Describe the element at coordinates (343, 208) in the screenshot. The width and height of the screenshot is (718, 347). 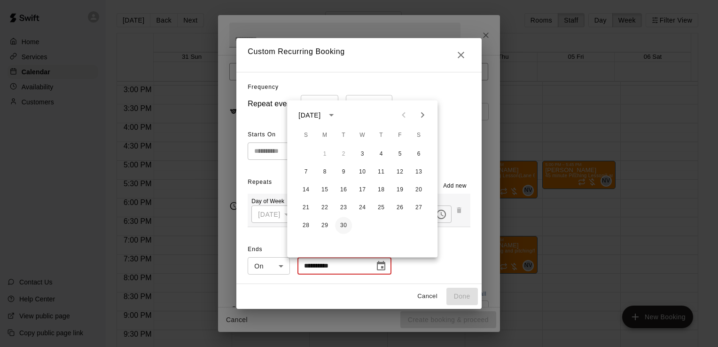
I see `button: 23` at that location.